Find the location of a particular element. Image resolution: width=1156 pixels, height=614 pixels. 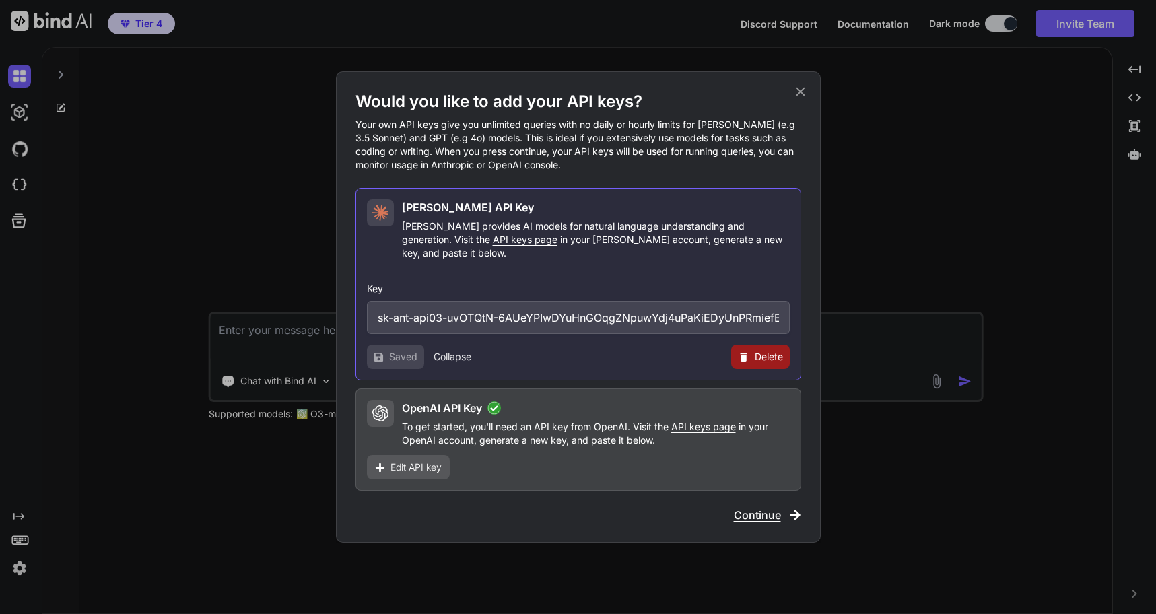

h1: Would you like to add your API keys? is located at coordinates (578, 102).